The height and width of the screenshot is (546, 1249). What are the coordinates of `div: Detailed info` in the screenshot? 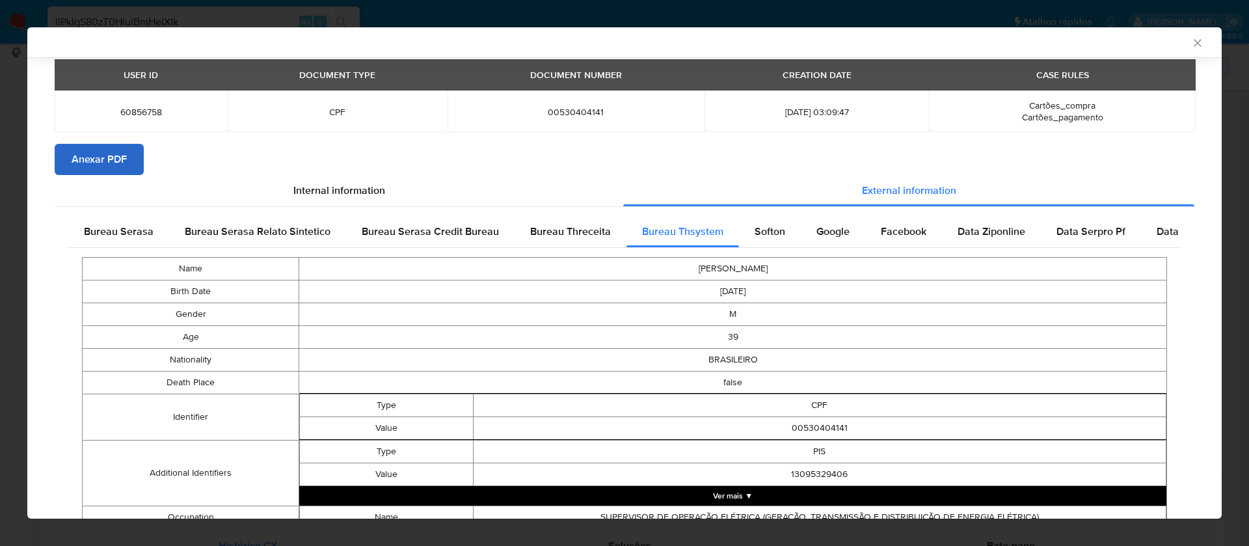 It's located at (624, 191).